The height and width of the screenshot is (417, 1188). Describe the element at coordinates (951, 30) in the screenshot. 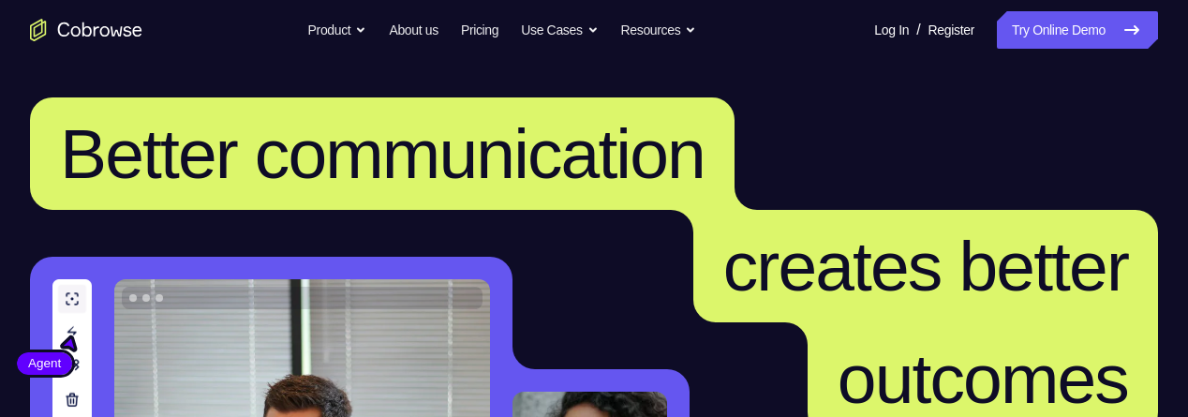

I see `a: Register` at that location.